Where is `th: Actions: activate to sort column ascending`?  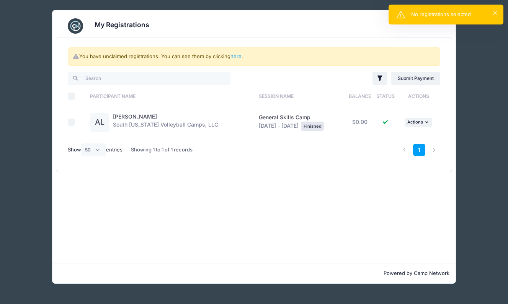 th: Actions: activate to sort column ascending is located at coordinates (418, 96).